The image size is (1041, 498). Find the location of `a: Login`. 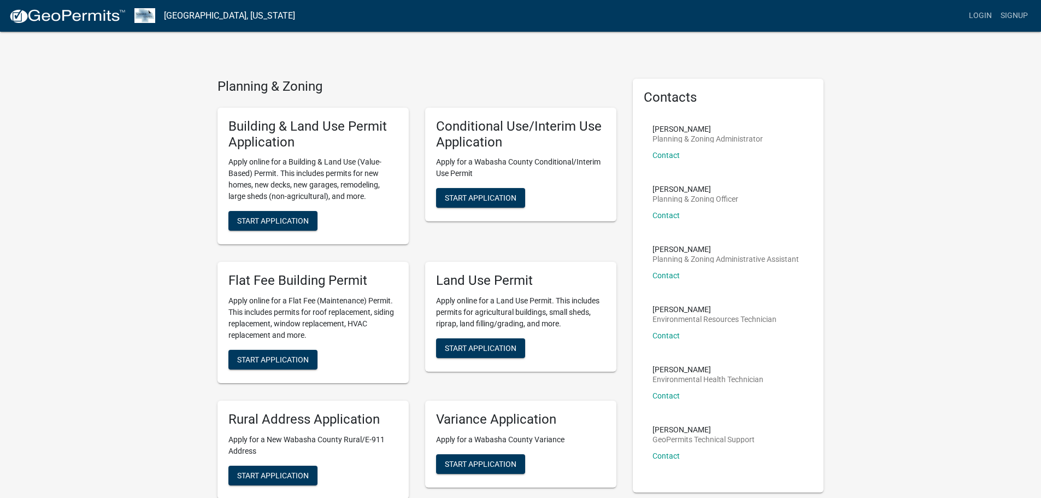

a: Login is located at coordinates (981, 16).